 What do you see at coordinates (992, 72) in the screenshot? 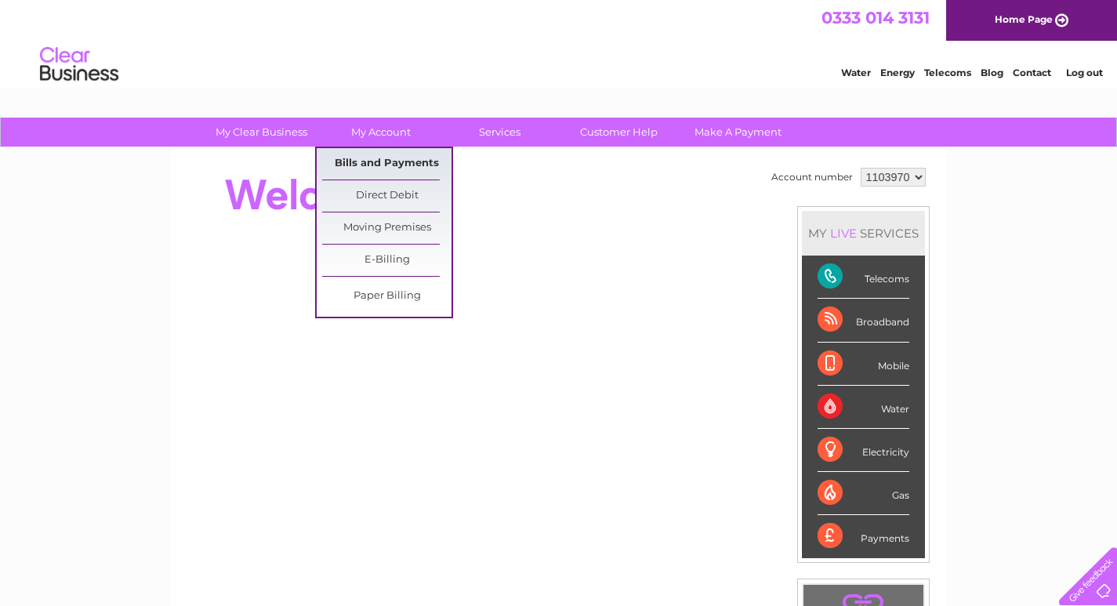
I see `a: Blog` at bounding box center [992, 72].